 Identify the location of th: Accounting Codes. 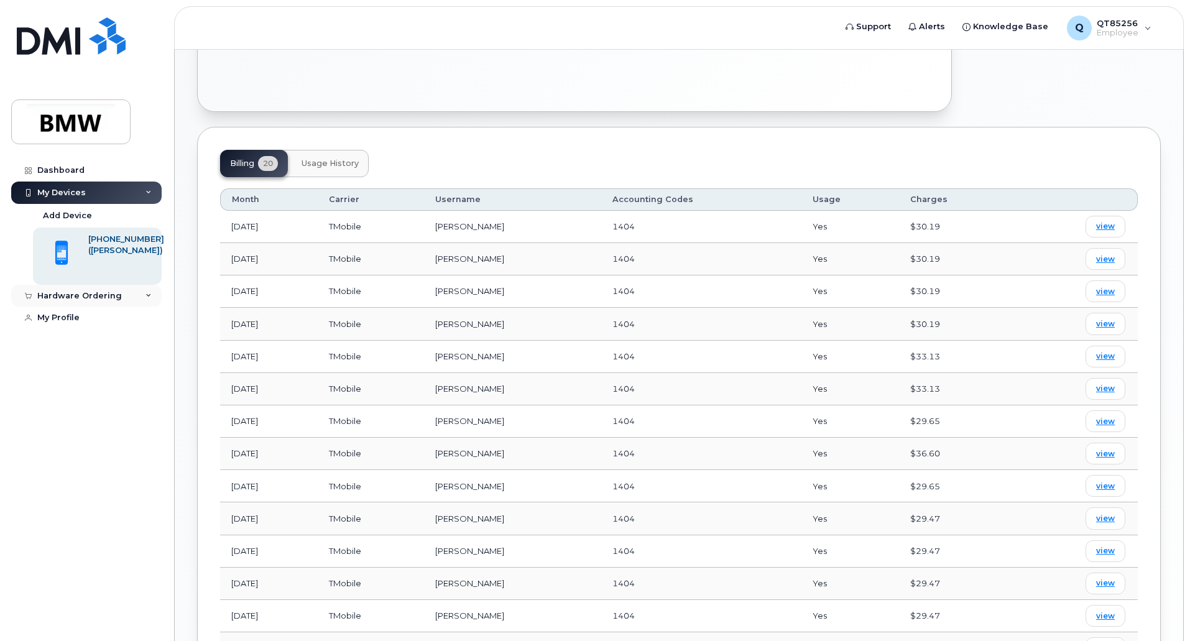
(702, 200).